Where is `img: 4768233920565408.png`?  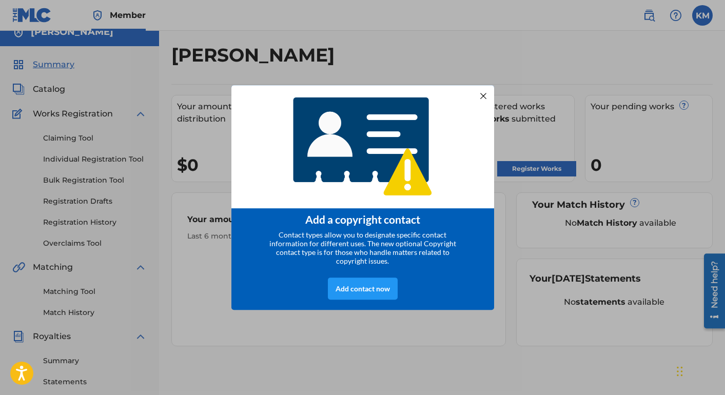 img: 4768233920565408.png is located at coordinates (363, 146).